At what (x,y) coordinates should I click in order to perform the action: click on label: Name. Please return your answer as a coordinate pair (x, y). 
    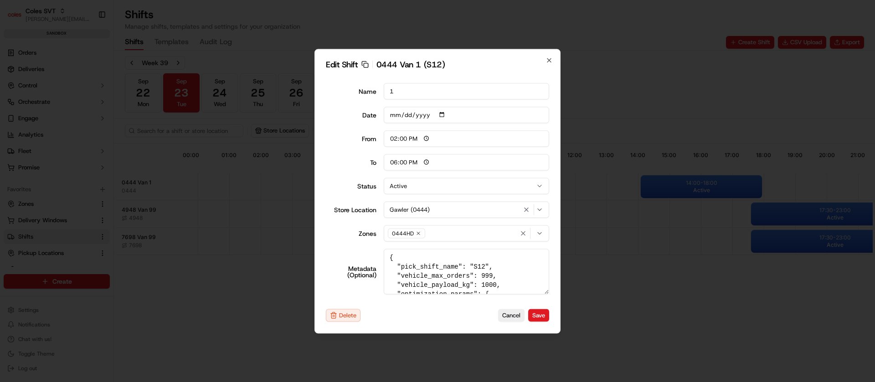
    Looking at the image, I should click on (351, 91).